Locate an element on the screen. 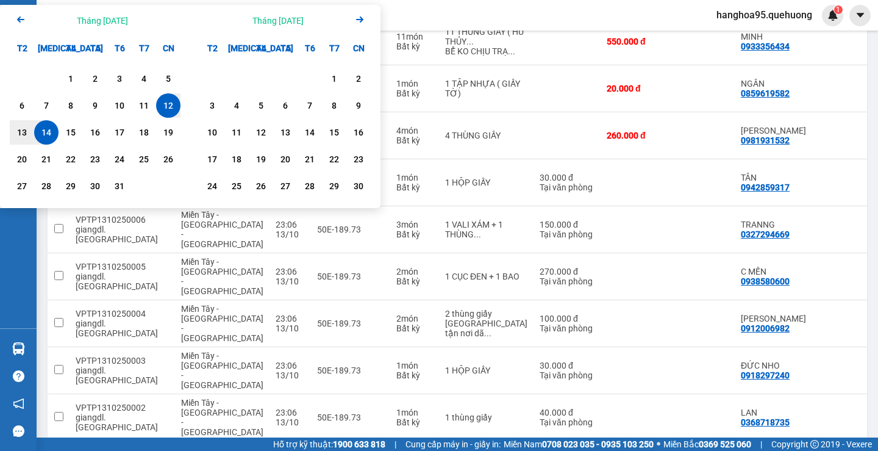  div: Choose Thứ Sáu, tháng 11 21 2025. It's available. is located at coordinates (310, 159).